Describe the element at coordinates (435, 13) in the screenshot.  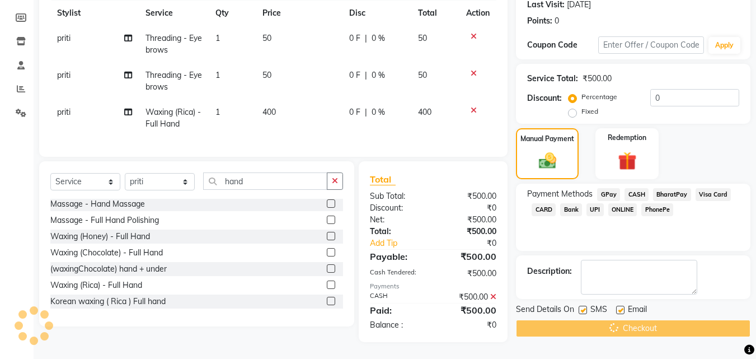
I see `th: Total` at that location.